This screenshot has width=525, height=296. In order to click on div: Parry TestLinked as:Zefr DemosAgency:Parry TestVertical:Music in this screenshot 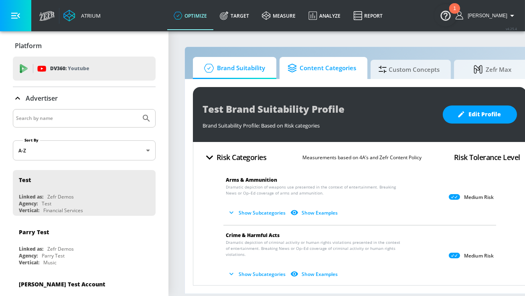, I will do `click(84, 245)`.